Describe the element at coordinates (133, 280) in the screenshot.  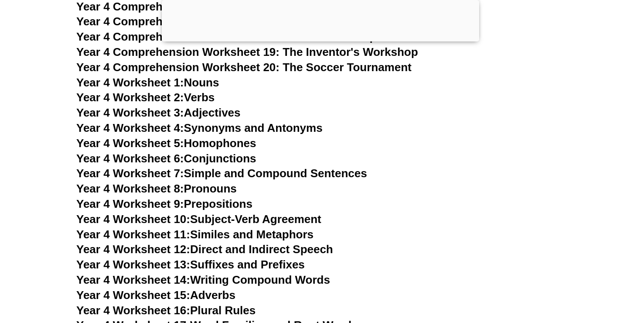
I see `span: Year 4 Worksheet 14:` at that location.